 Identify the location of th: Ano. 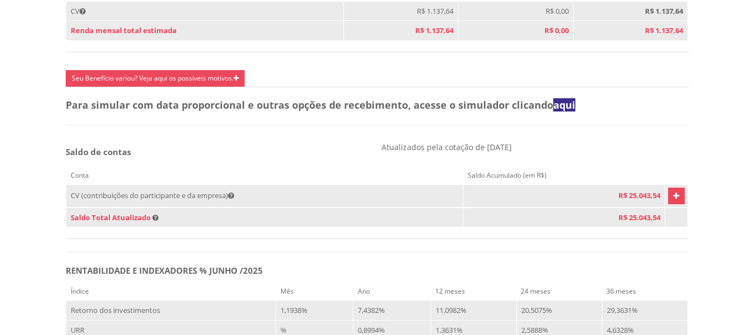
(392, 291).